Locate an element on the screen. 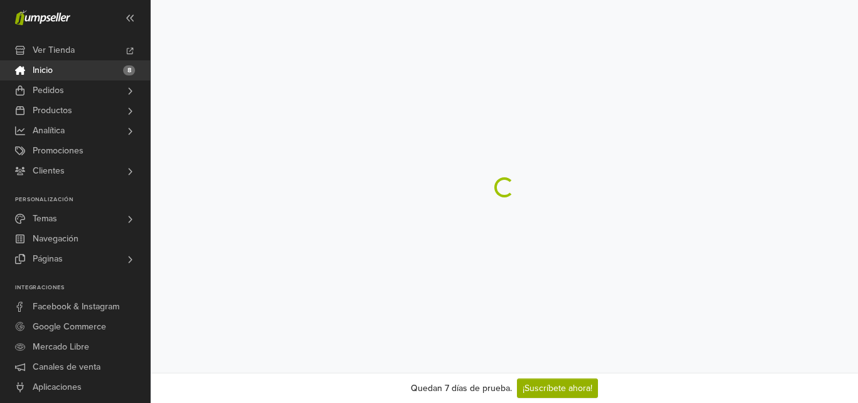  p: Personalización is located at coordinates (82, 200).